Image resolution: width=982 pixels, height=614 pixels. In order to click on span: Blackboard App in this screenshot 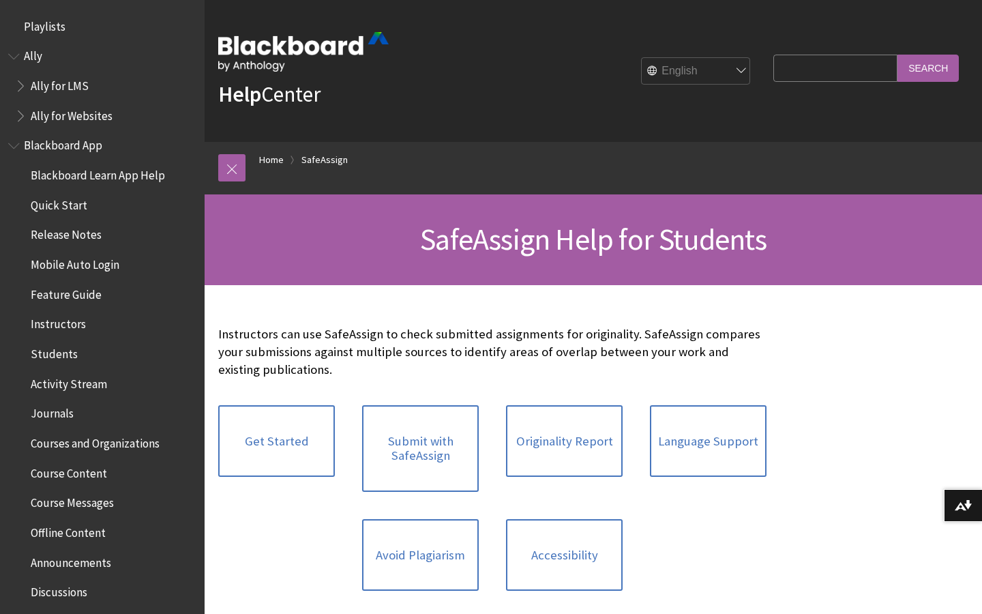, I will do `click(63, 143)`.